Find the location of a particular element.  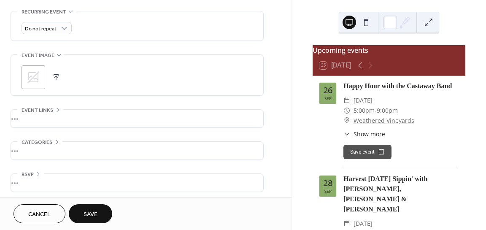

span: Event links is located at coordinates (37, 110).